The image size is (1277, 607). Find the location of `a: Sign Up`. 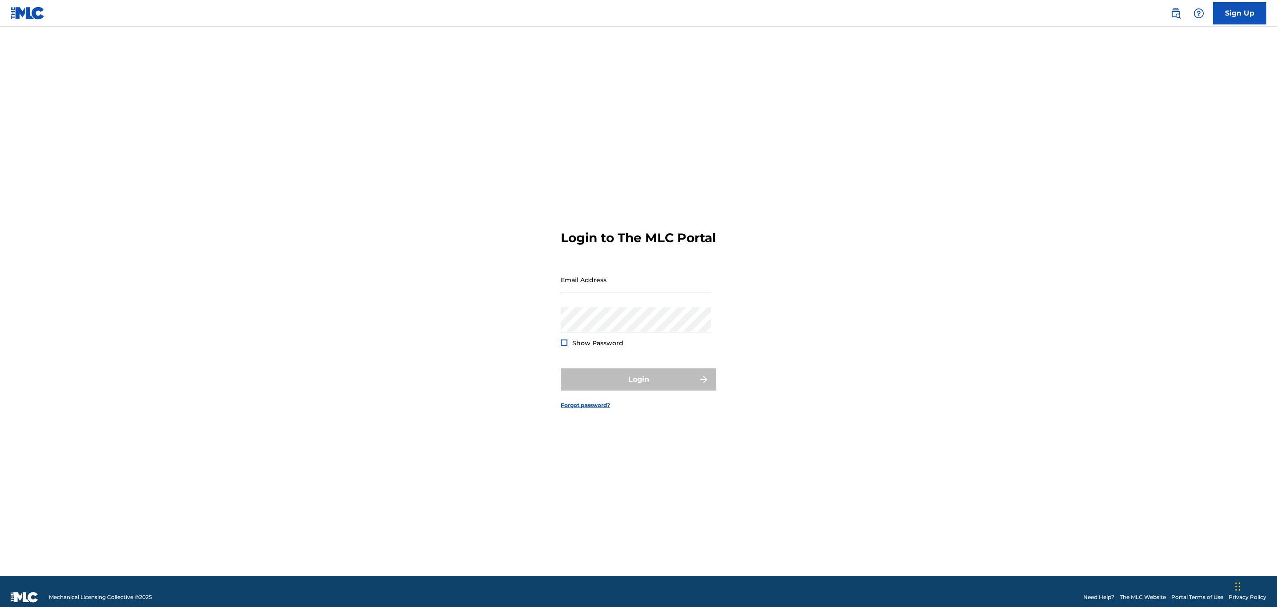

a: Sign Up is located at coordinates (1240, 13).